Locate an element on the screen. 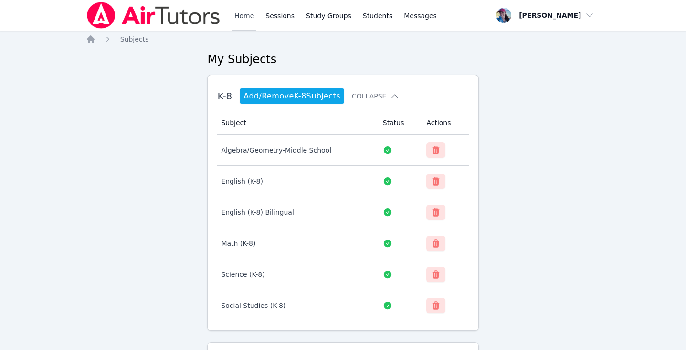 The image size is (686, 350). th: Status is located at coordinates (399, 123).